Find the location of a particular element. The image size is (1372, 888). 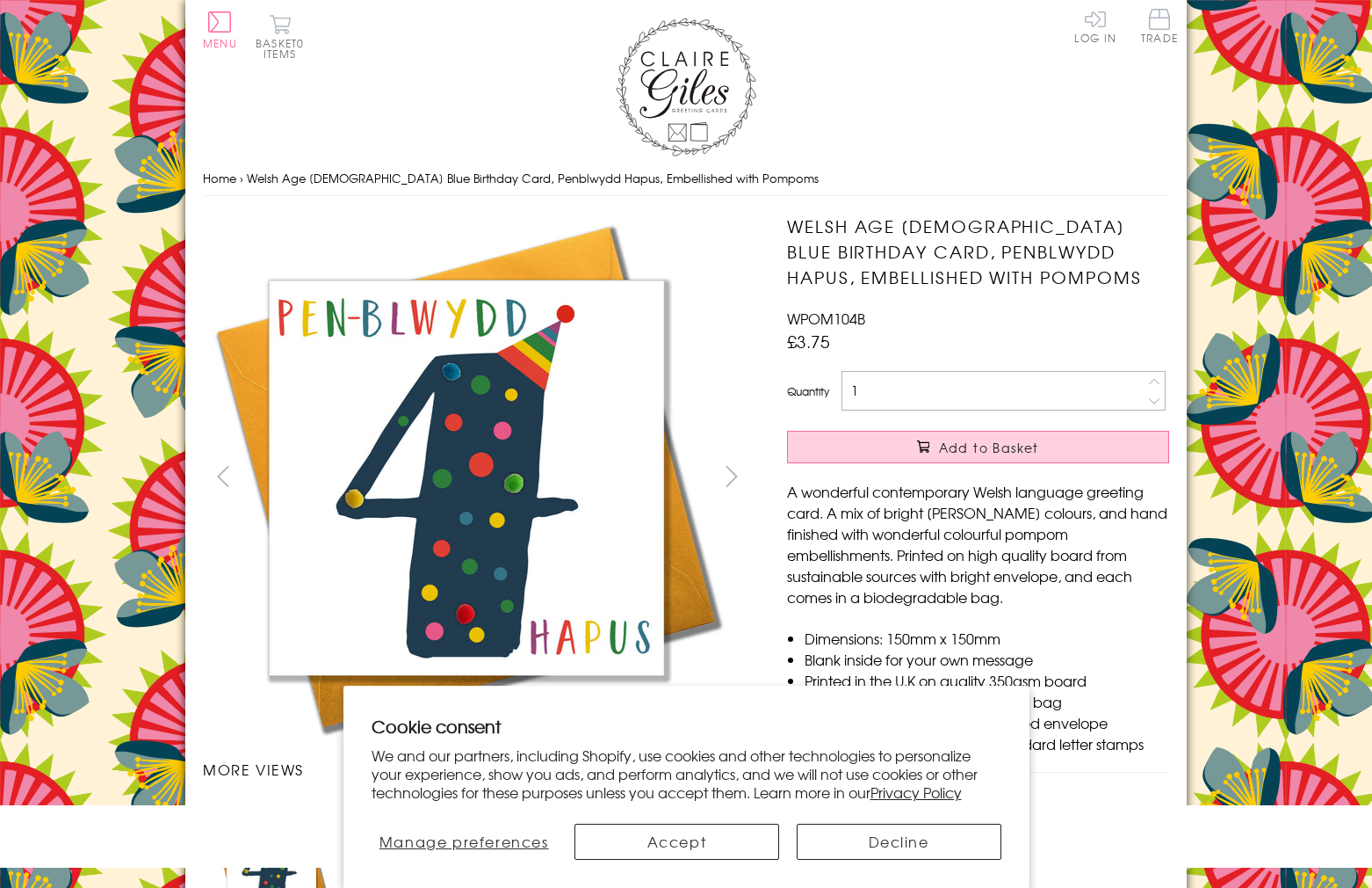

a: Privacy Policy is located at coordinates (916, 792).